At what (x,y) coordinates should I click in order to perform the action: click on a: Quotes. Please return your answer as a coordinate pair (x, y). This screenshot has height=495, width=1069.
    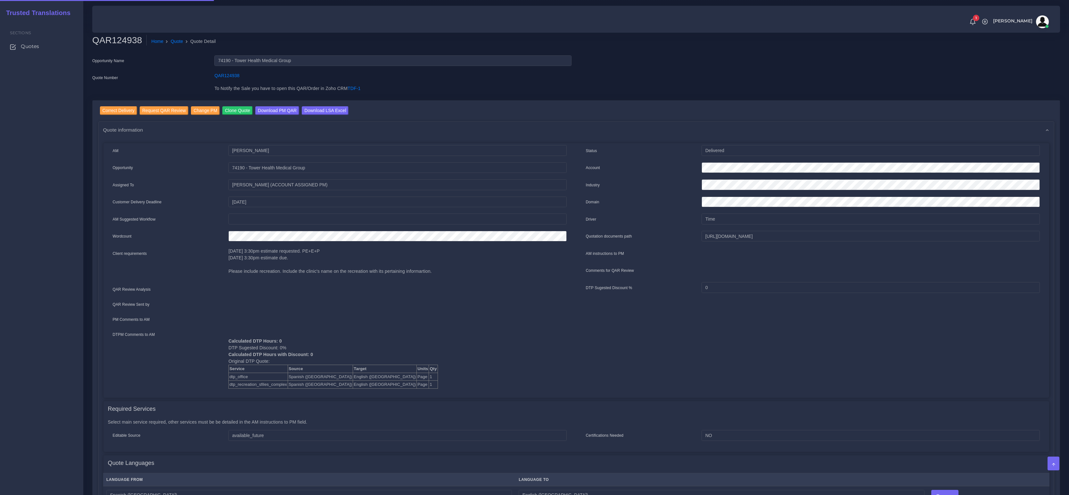
    Looking at the image, I should click on (42, 46).